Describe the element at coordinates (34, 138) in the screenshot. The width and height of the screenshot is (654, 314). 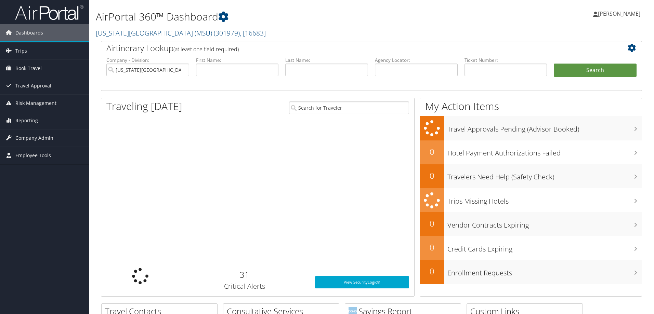
I see `span: Company Admin` at that location.